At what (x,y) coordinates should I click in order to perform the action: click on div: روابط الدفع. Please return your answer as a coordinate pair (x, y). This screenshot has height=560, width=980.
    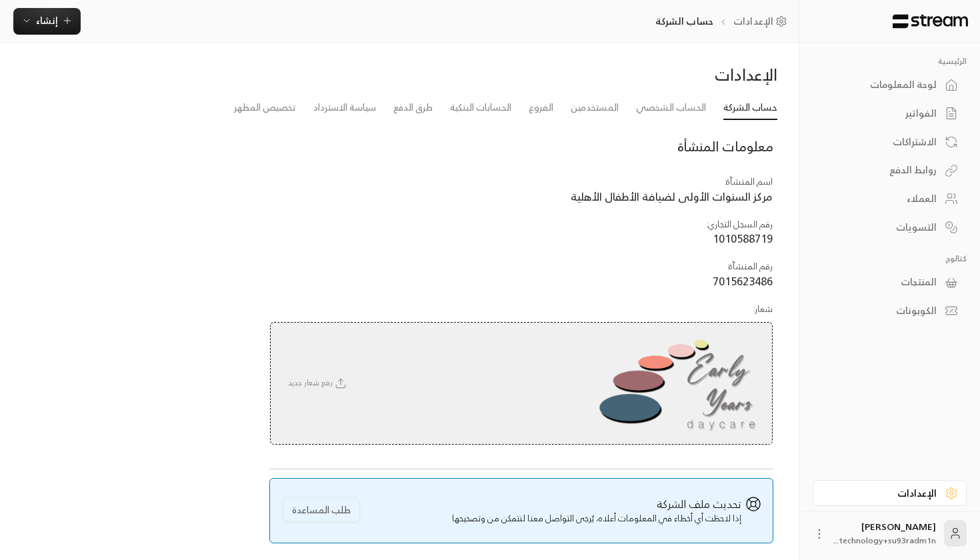
    Looking at the image, I should click on (883, 170).